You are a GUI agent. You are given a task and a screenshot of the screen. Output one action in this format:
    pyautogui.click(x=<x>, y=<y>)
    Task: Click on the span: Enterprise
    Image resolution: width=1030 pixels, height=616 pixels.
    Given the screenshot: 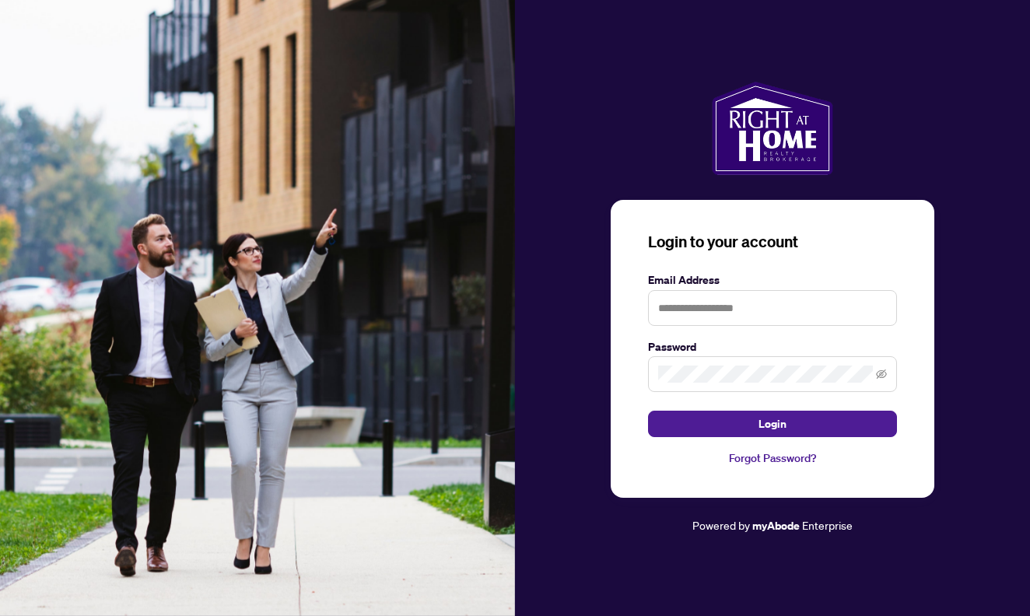 What is the action you would take?
    pyautogui.click(x=827, y=525)
    